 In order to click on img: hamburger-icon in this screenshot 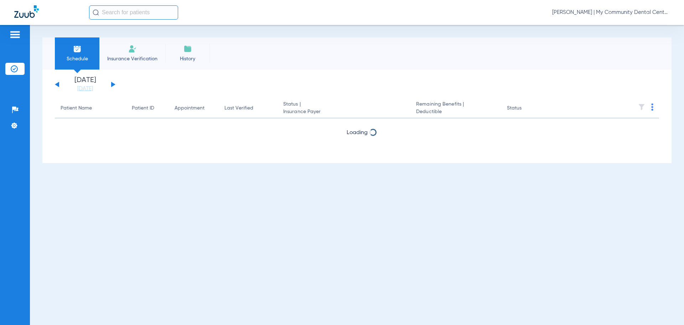, I will do `click(15, 35)`.